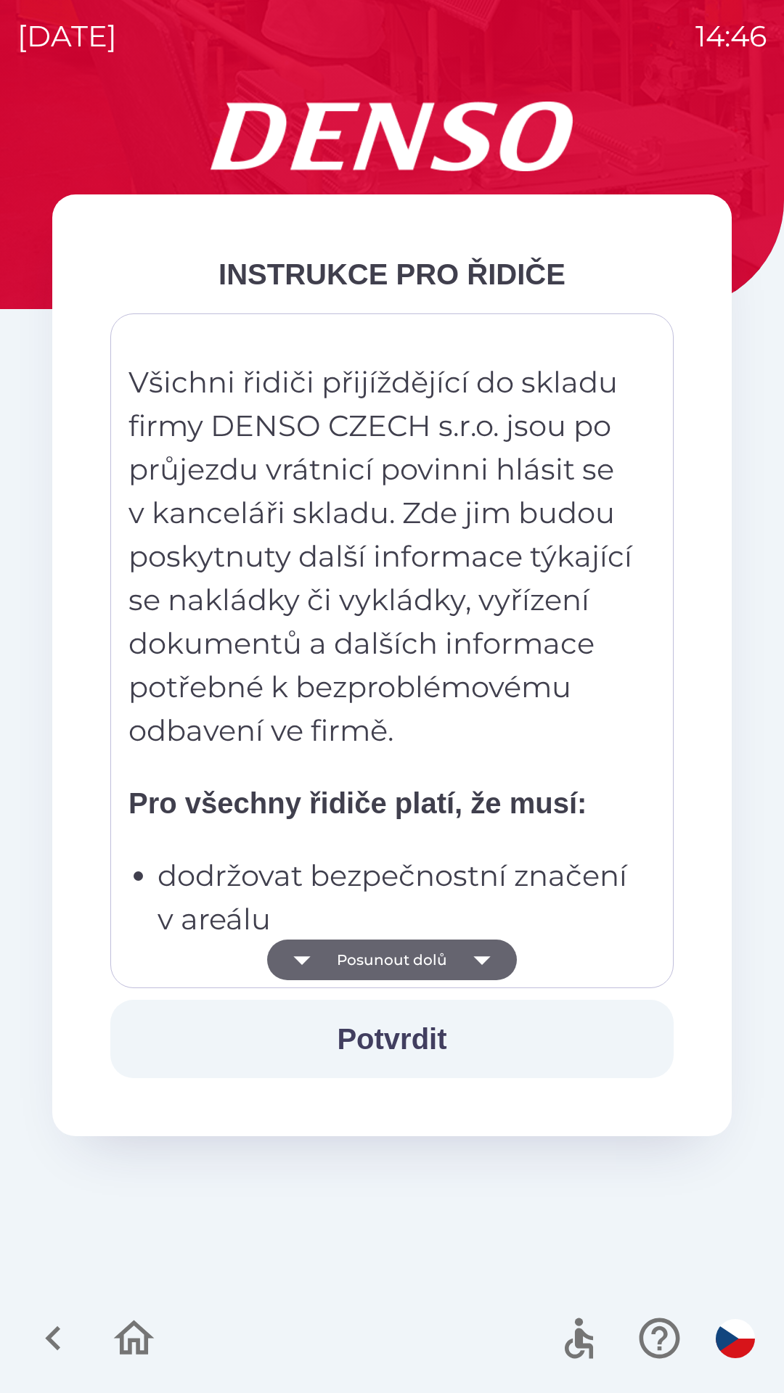 Image resolution: width=784 pixels, height=1393 pixels. I want to click on img: Logo, so click(392, 136).